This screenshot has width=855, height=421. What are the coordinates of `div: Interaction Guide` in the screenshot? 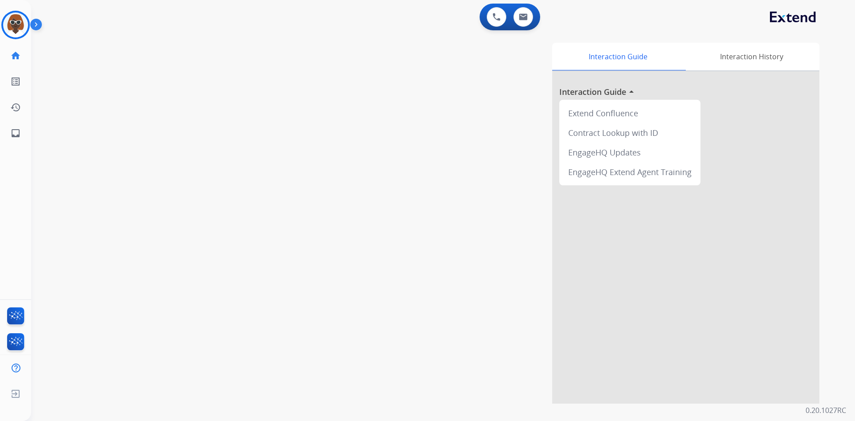 It's located at (618, 57).